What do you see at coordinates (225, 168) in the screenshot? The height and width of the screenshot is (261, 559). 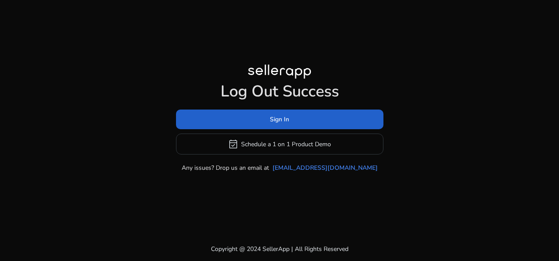 I see `p: Any issues? Drop us an email at` at bounding box center [225, 168].